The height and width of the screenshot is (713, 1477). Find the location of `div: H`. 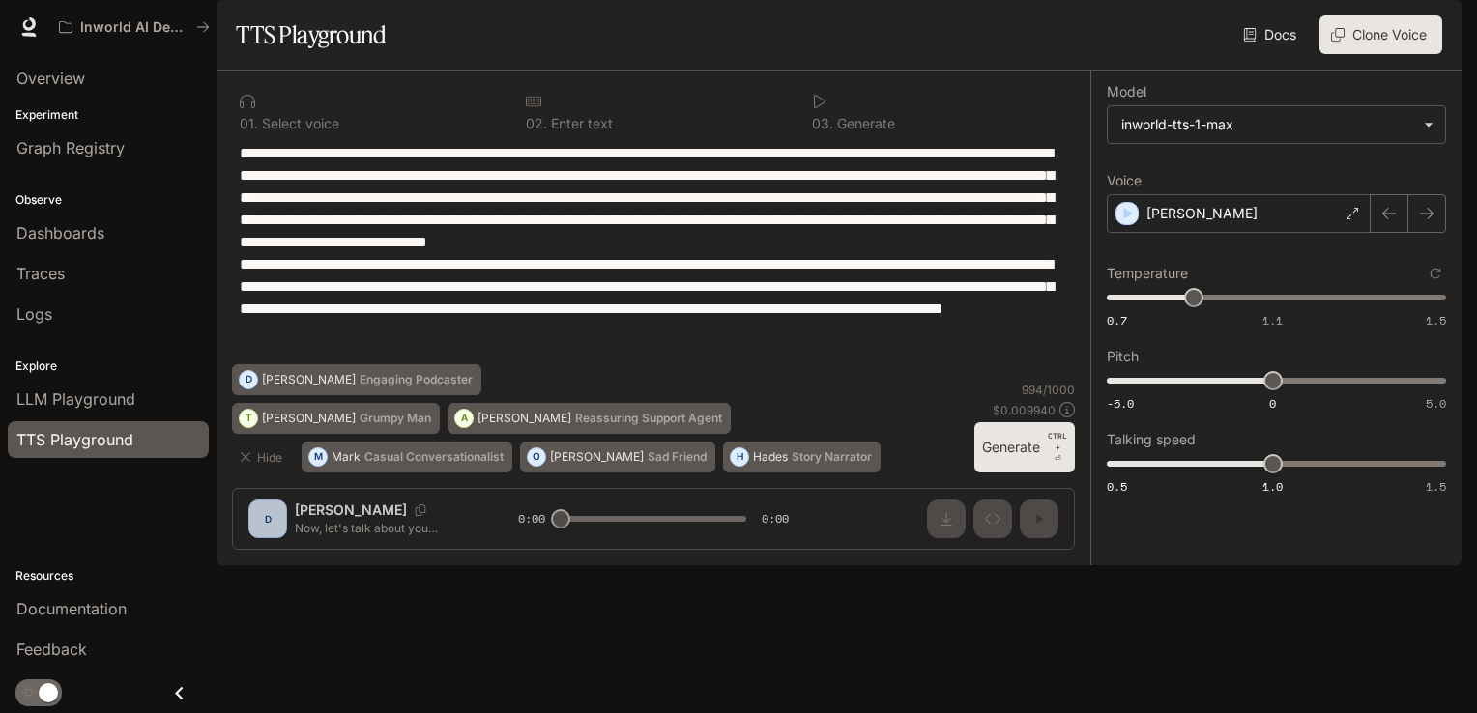

div: H is located at coordinates (739, 457).